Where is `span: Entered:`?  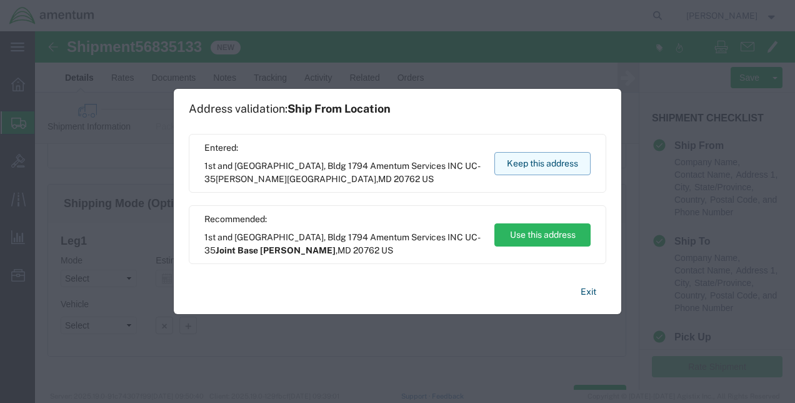
span: Entered: is located at coordinates (343, 148).